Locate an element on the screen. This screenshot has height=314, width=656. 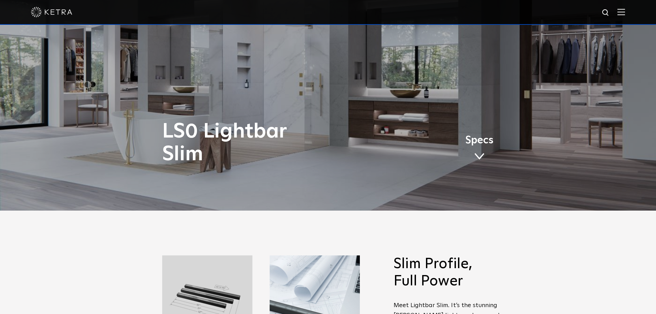
img: ketra-logo-2019-white is located at coordinates (52, 12).